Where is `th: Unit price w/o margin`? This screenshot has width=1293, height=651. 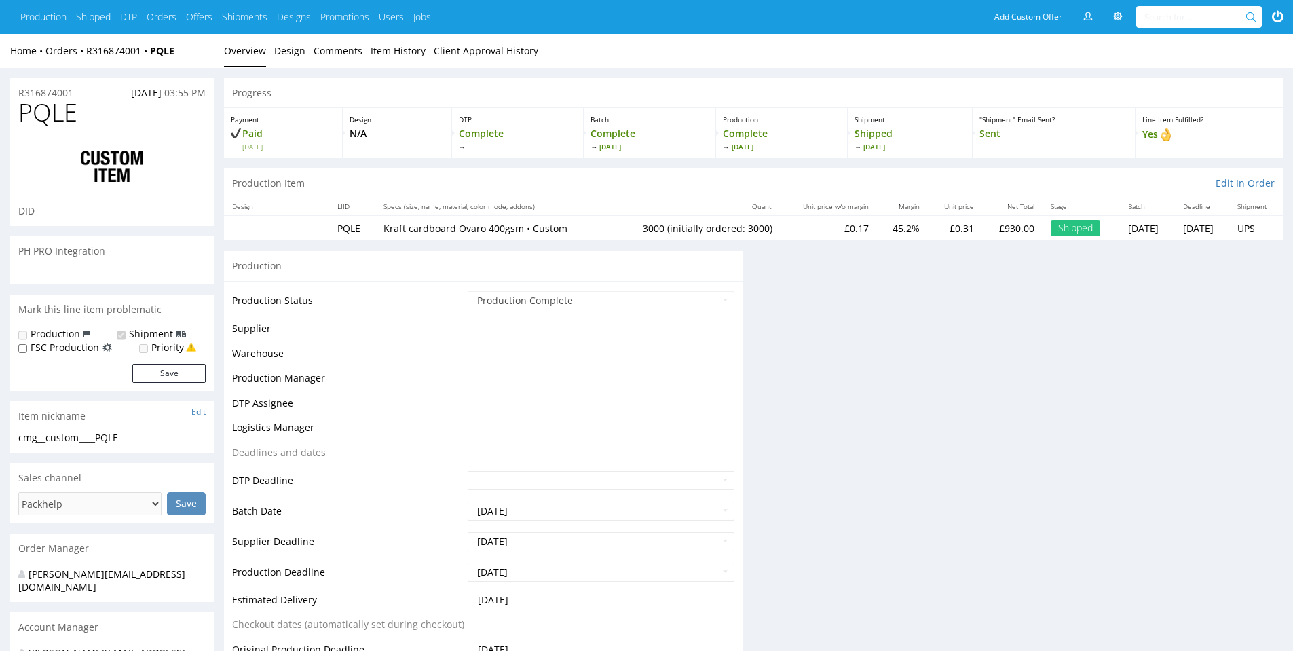
th: Unit price w/o margin is located at coordinates (829, 206).